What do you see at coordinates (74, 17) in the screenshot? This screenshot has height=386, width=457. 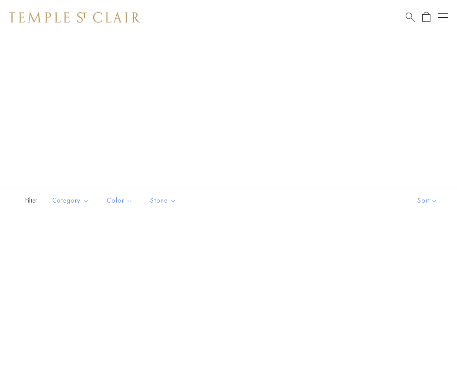 I see `img: Temple St. Clair` at bounding box center [74, 17].